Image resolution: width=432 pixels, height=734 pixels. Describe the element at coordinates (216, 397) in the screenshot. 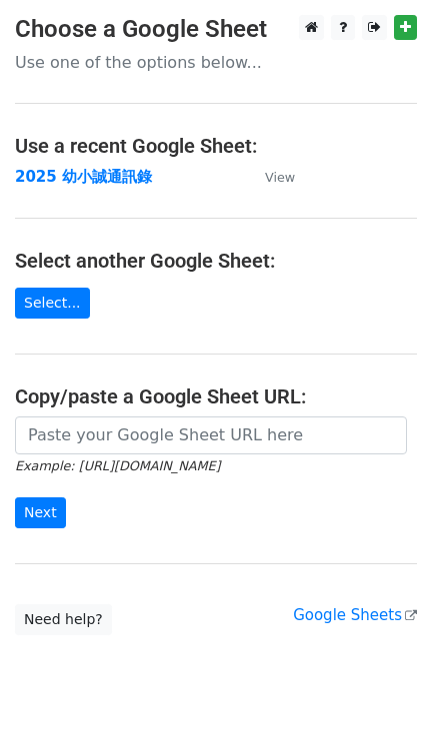

I see `h4: Copy/paste a Google Sheet URL:` at that location.